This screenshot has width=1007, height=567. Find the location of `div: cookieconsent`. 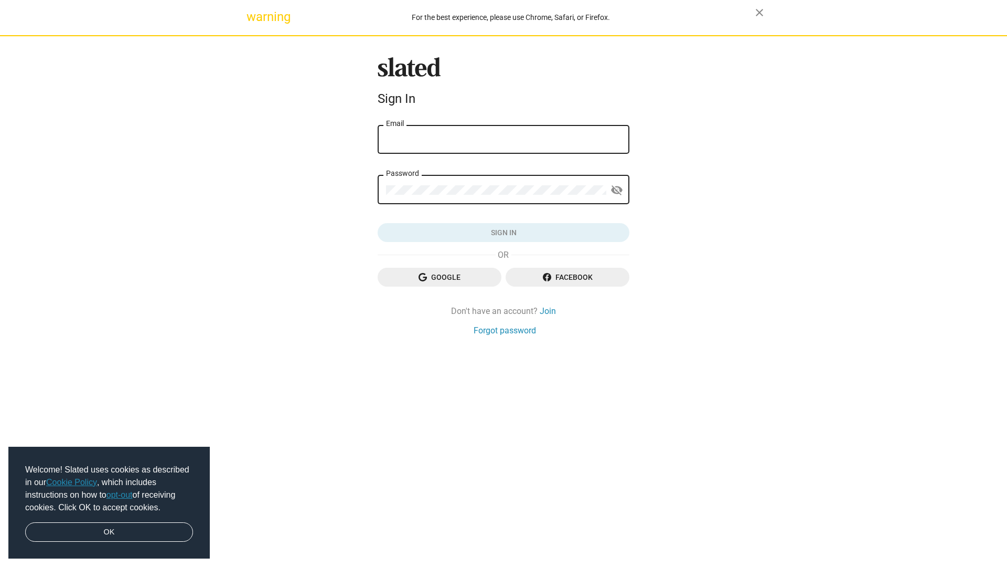

div: cookieconsent is located at coordinates (109, 503).